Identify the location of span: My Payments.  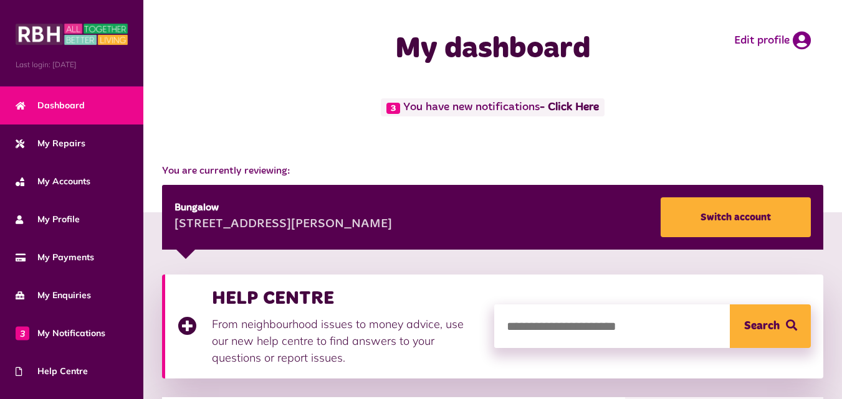
(55, 257).